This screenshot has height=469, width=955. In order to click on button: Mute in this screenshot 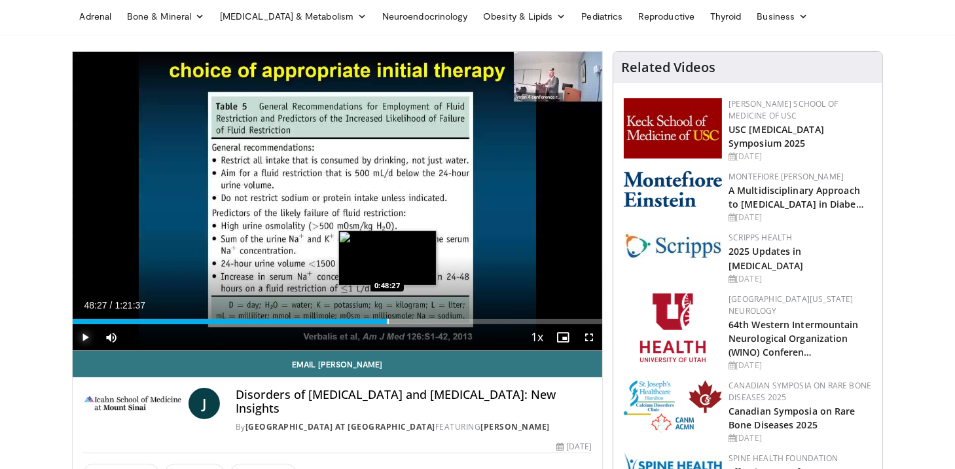, I will do `click(112, 337)`.